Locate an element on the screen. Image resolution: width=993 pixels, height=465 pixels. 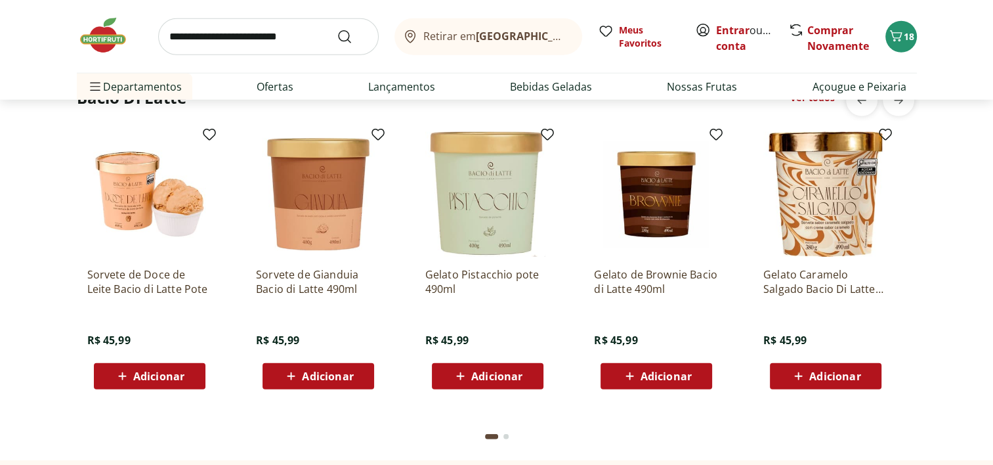
button: Submit Search is located at coordinates (353, 37).